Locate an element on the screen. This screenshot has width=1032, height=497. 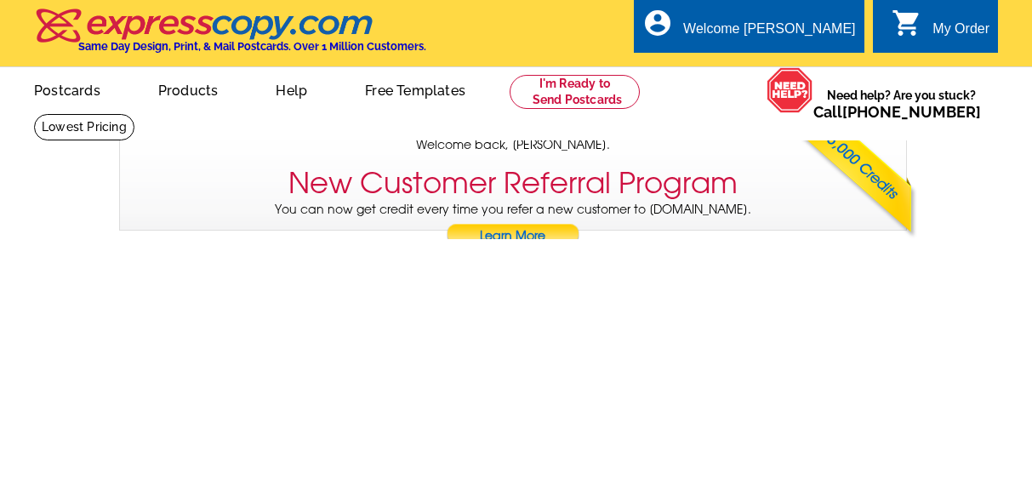
a: Help is located at coordinates (291, 88).